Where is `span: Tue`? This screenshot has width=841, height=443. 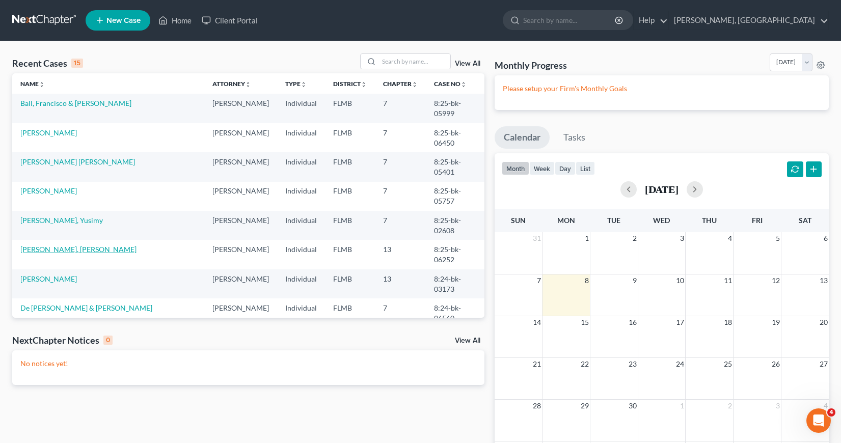 span: Tue is located at coordinates (614, 220).